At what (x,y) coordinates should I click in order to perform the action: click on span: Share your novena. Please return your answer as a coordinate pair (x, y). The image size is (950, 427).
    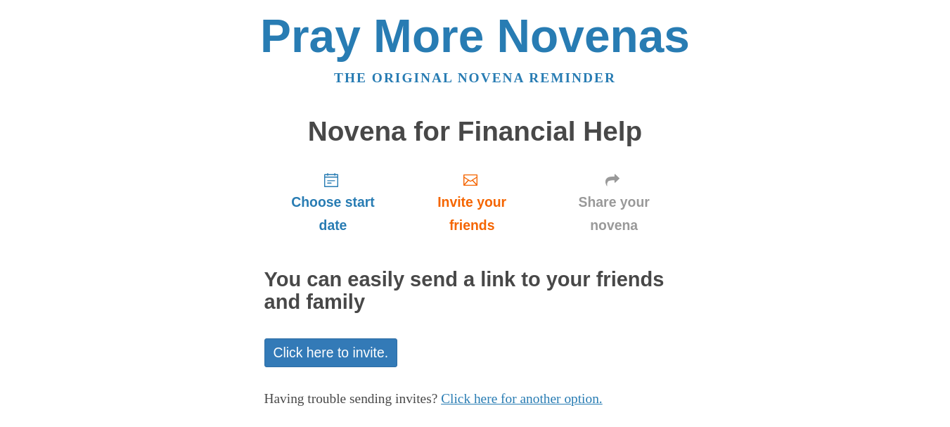
    Looking at the image, I should click on (614, 214).